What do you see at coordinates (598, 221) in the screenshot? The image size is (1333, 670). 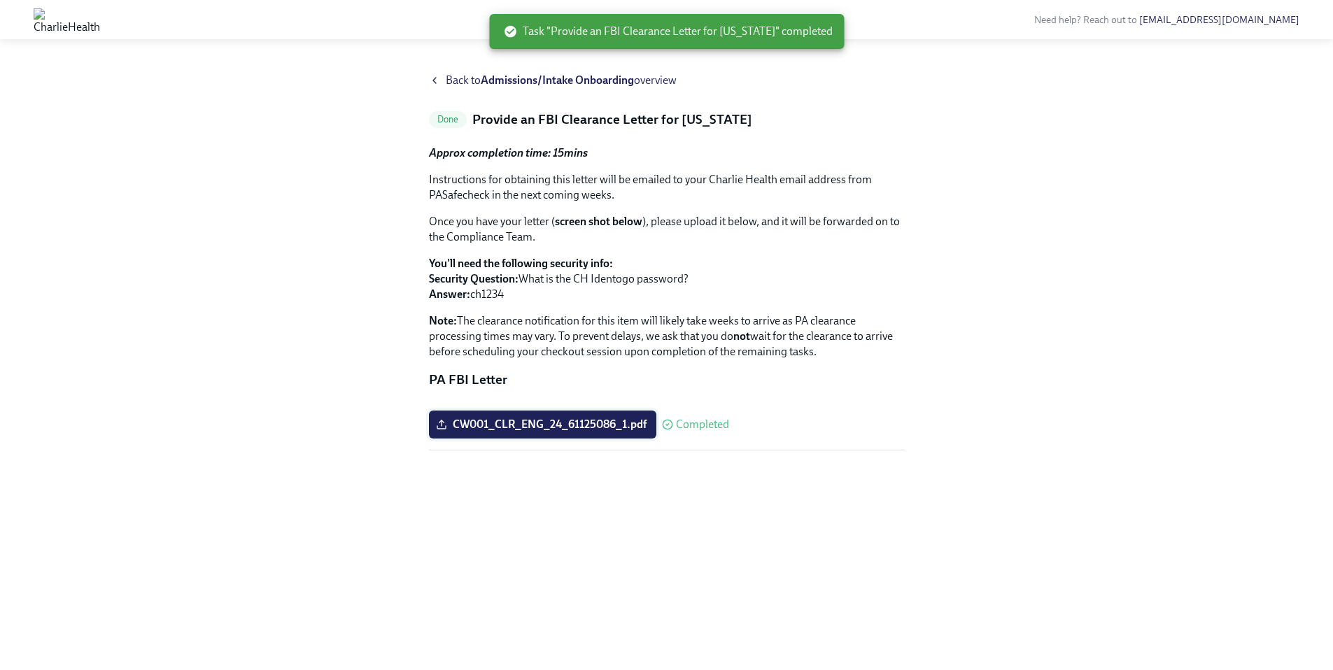 I see `strong: screen shot below` at bounding box center [598, 221].